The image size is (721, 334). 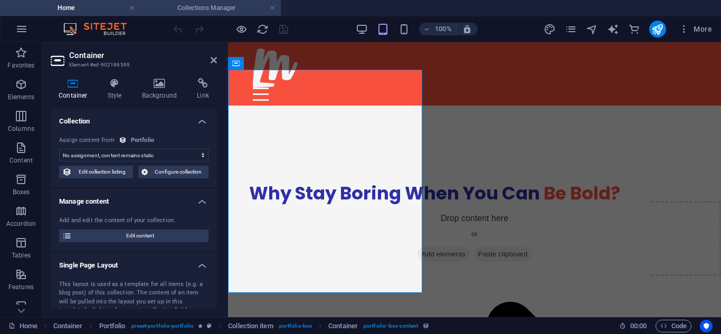 I want to click on span: Edit content, so click(x=140, y=236).